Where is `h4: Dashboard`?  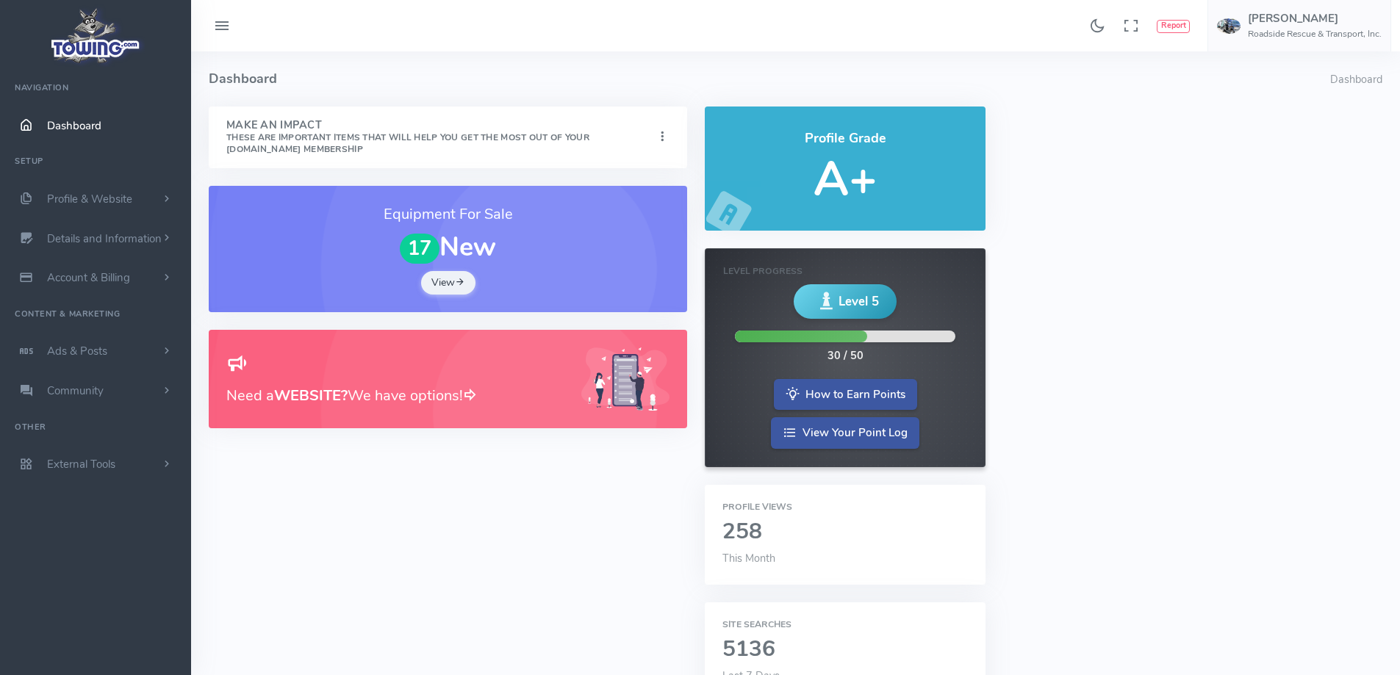
h4: Dashboard is located at coordinates (769, 79).